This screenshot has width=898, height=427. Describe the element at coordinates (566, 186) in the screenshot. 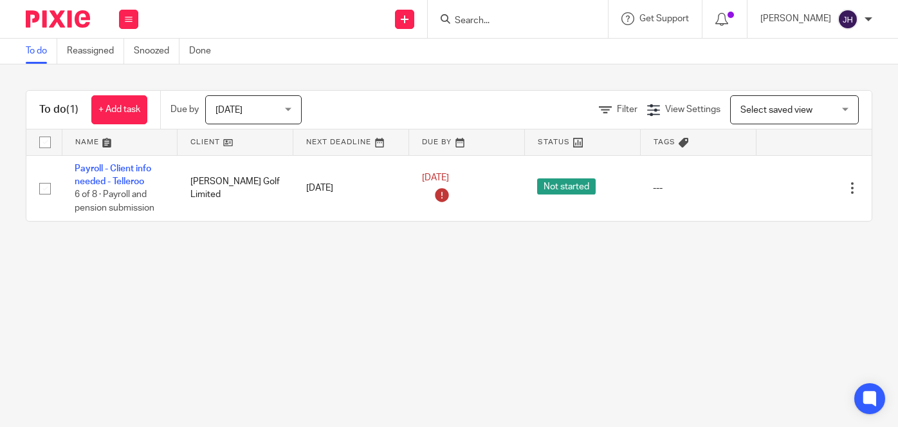

I see `span: Not started` at that location.